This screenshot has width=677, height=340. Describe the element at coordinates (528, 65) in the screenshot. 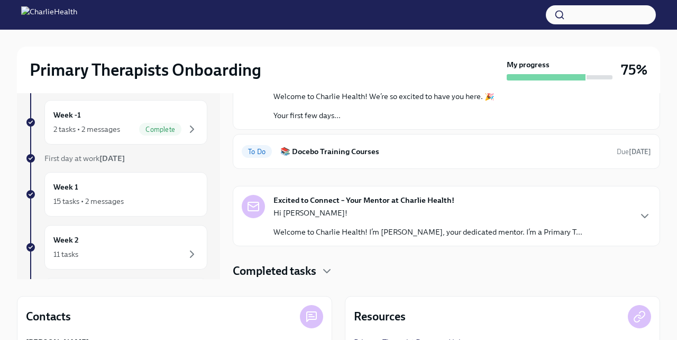

I see `strong: My progress` at that location.